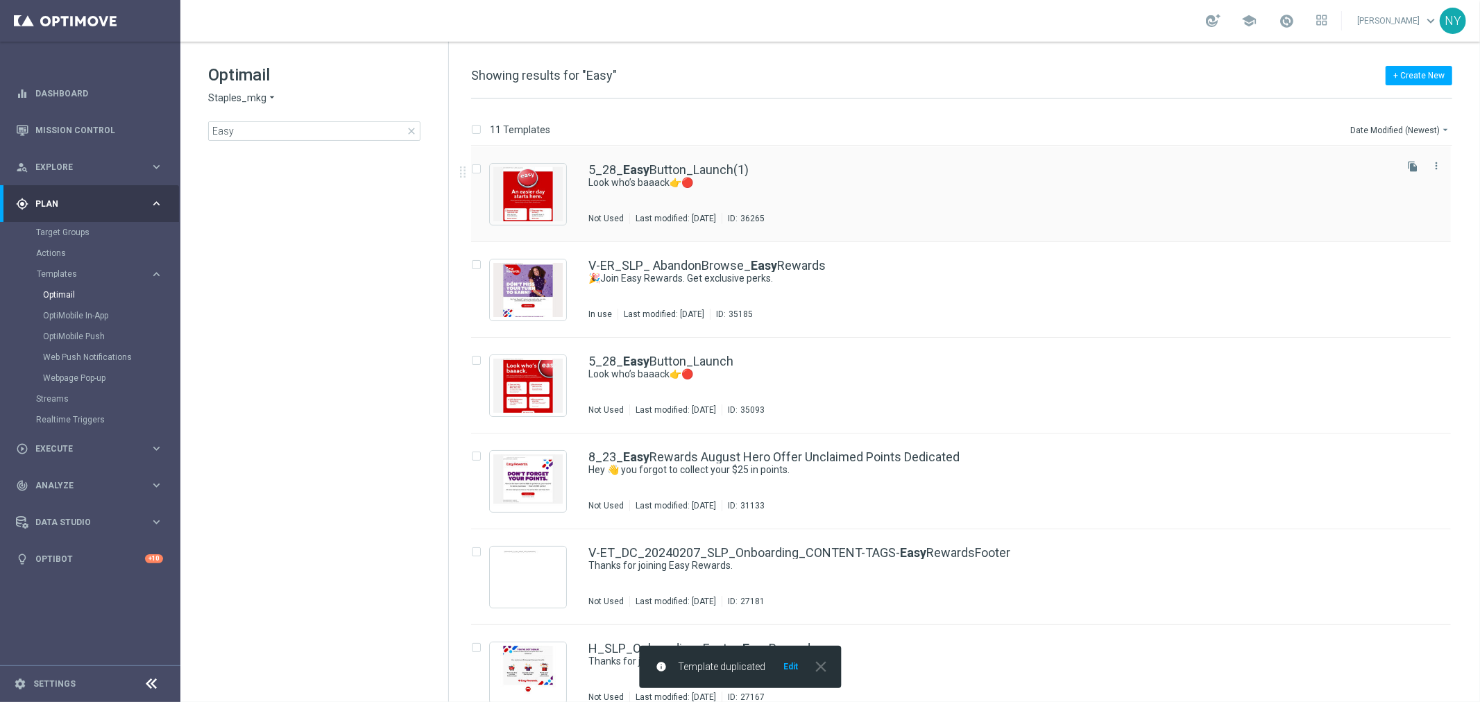 This screenshot has width=1480, height=702. Describe the element at coordinates (90, 232) in the screenshot. I see `a: Target Groups` at that location.